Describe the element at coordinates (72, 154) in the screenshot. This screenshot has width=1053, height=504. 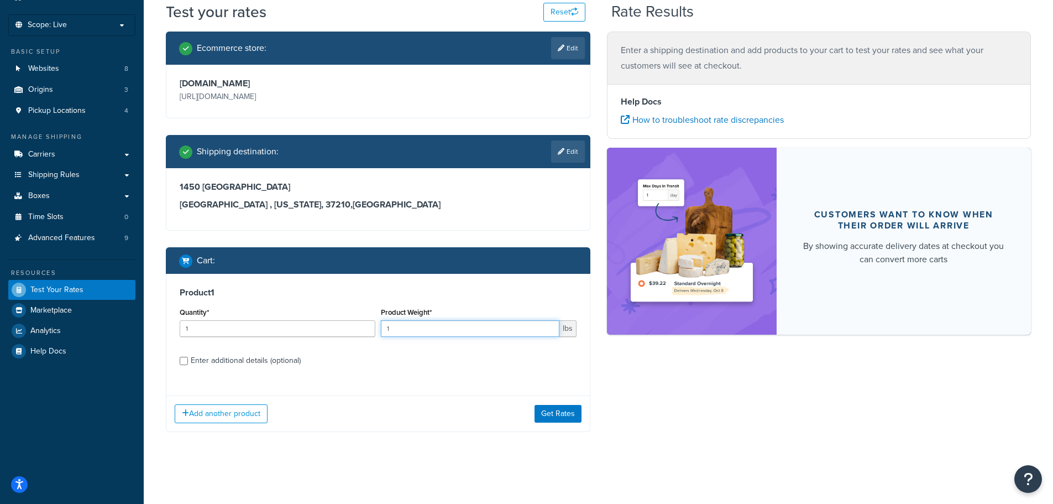
I see `a: Carriers` at that location.